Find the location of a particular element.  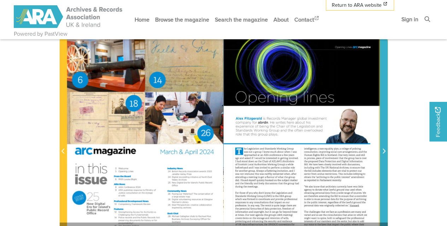

span: Return to ARA website is located at coordinates (357, 5).